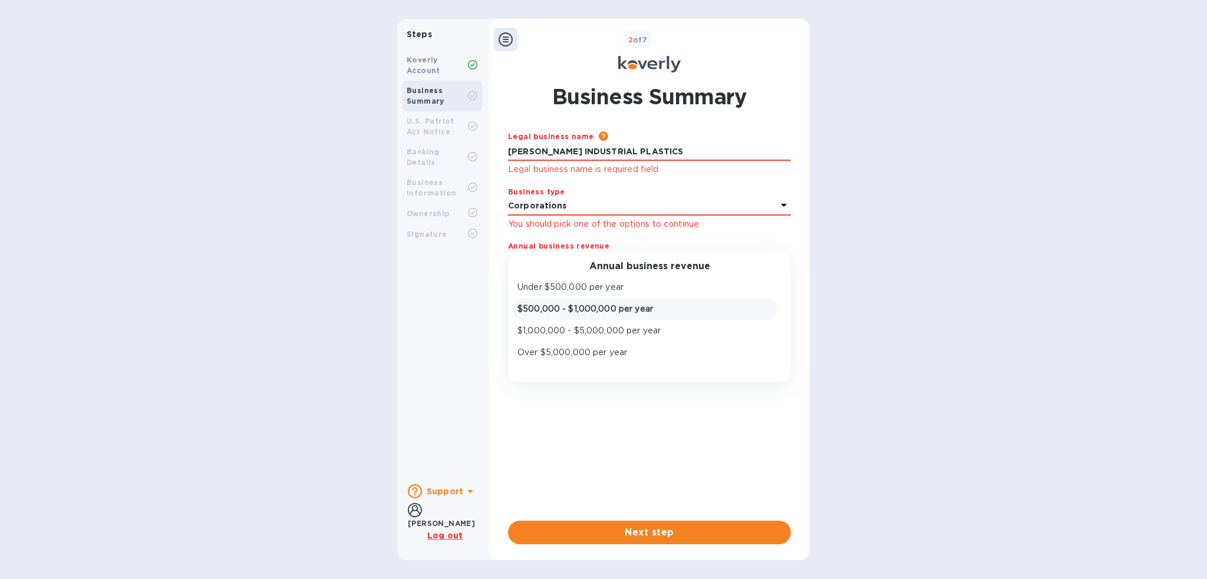 The height and width of the screenshot is (579, 1207). I want to click on button: Next step, so click(649, 533).